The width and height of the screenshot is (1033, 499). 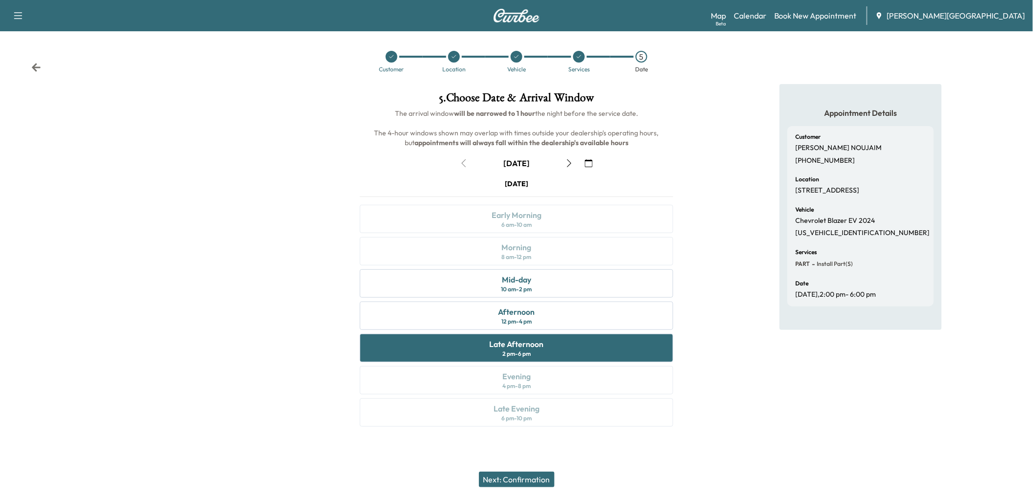 I want to click on div: 10 am - 2 pm, so click(x=516, y=289).